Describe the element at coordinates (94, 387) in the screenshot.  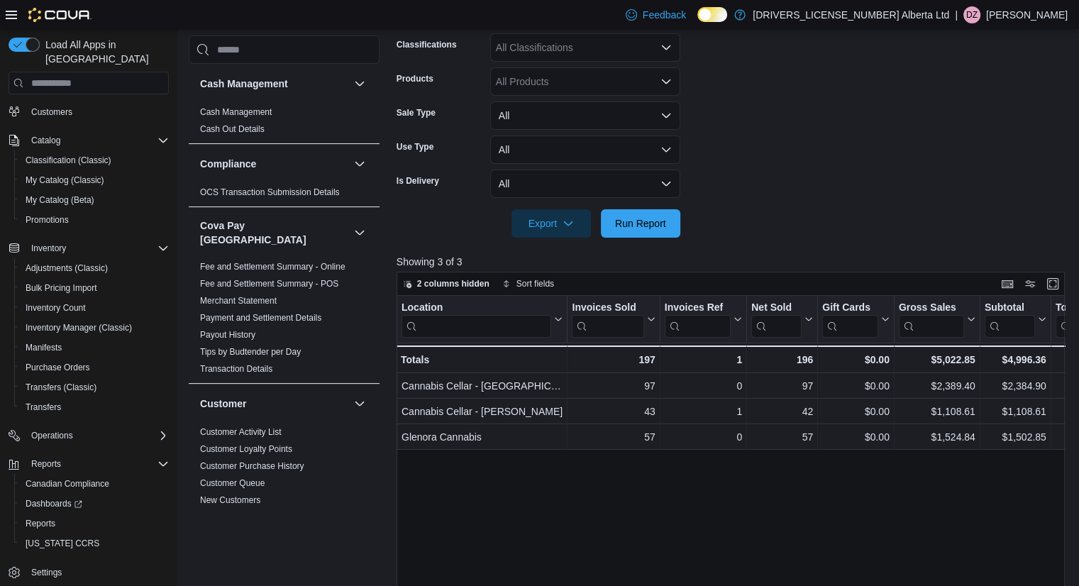
I see `button: Transfers (Classic)` at that location.